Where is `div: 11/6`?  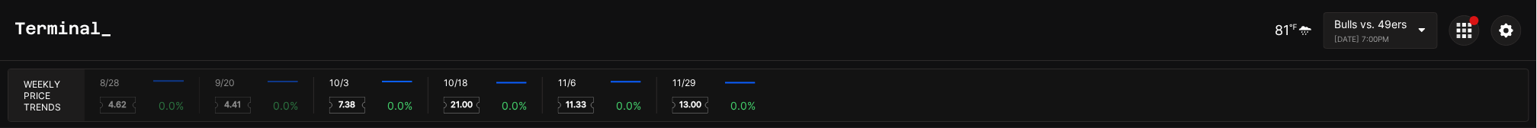 div: 11/6 is located at coordinates (567, 82).